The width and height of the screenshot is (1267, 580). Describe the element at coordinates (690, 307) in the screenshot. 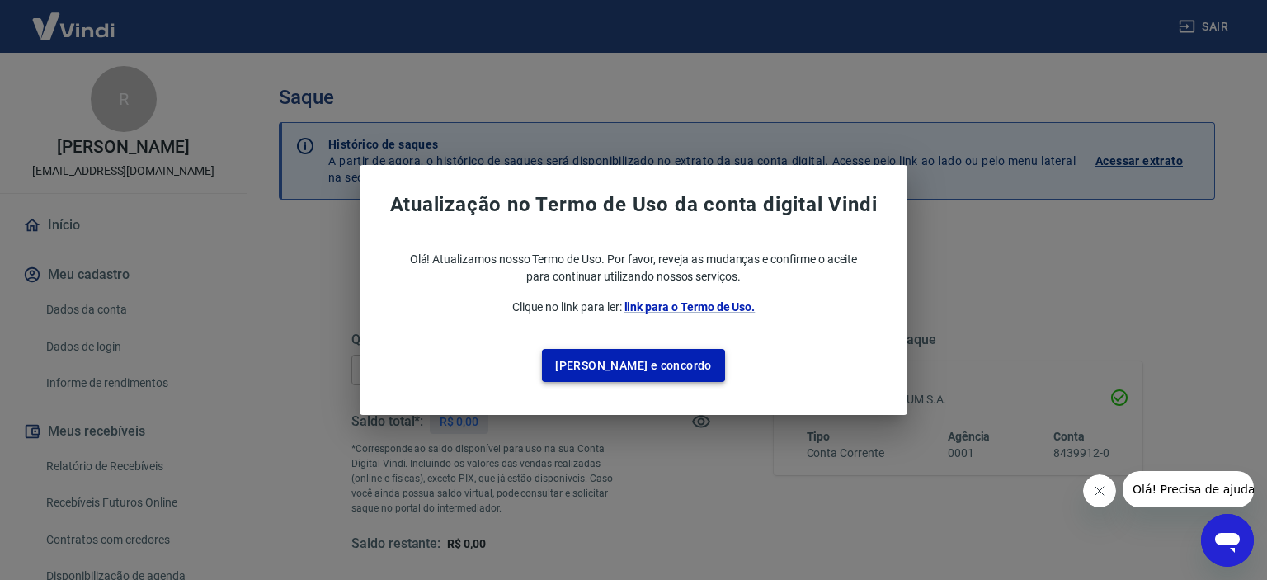

I see `span: link para o Termo de Uso.` at that location.